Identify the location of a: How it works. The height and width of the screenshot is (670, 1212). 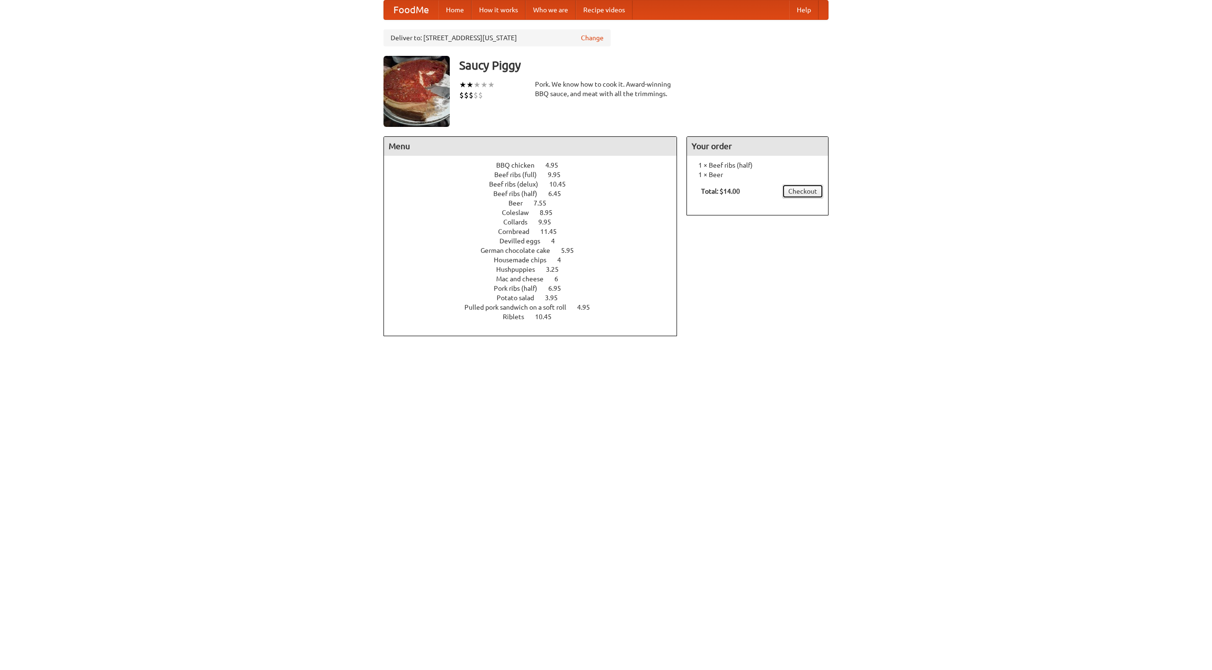
(498, 10).